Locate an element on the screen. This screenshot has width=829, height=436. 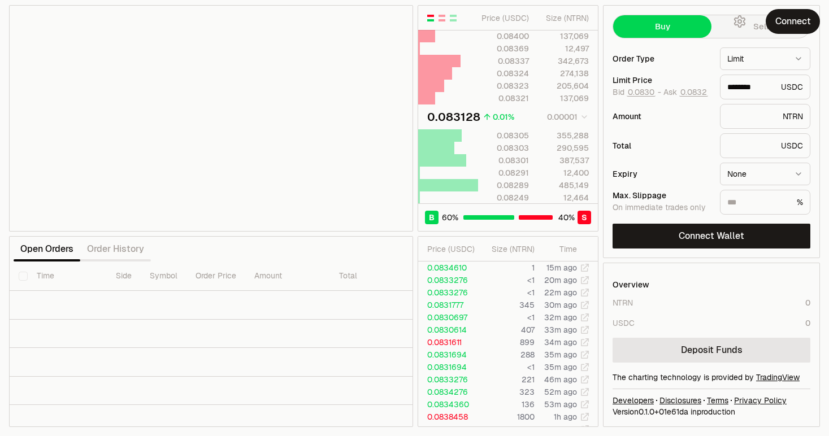
a: Deposit Funds is located at coordinates (711, 350).